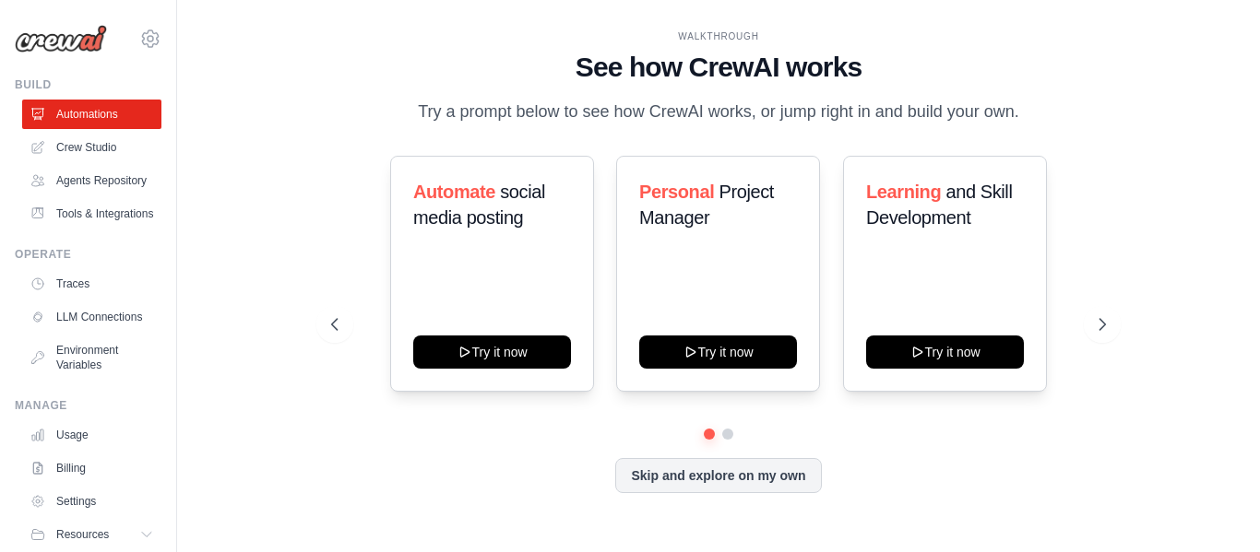 This screenshot has width=1260, height=552. What do you see at coordinates (479, 205) in the screenshot?
I see `span: social media posting` at bounding box center [479, 205].